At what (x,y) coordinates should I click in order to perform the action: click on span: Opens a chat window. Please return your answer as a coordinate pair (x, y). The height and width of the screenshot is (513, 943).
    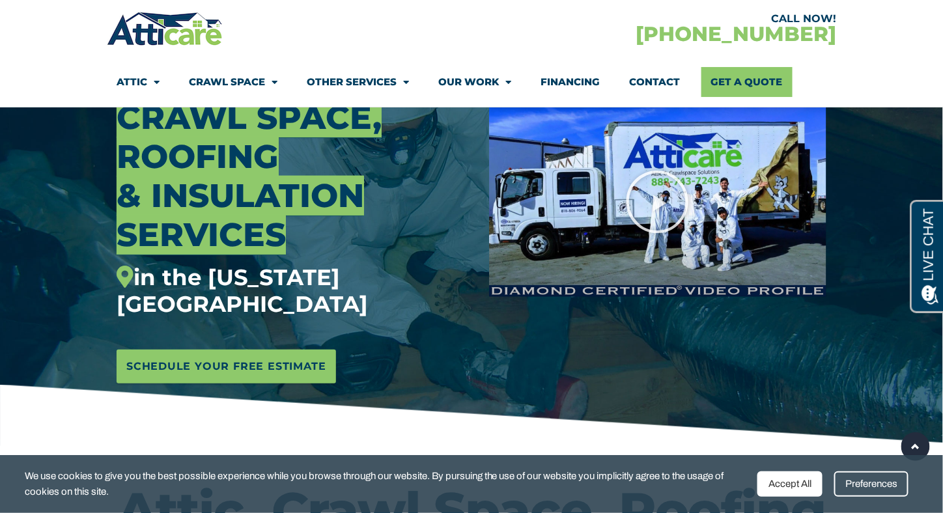
    Looking at the image, I should click on (68, 18).